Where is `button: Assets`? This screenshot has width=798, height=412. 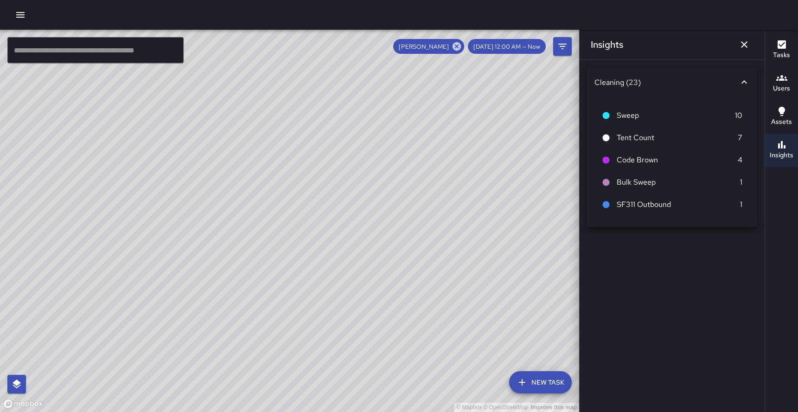
button: Assets is located at coordinates (781, 117).